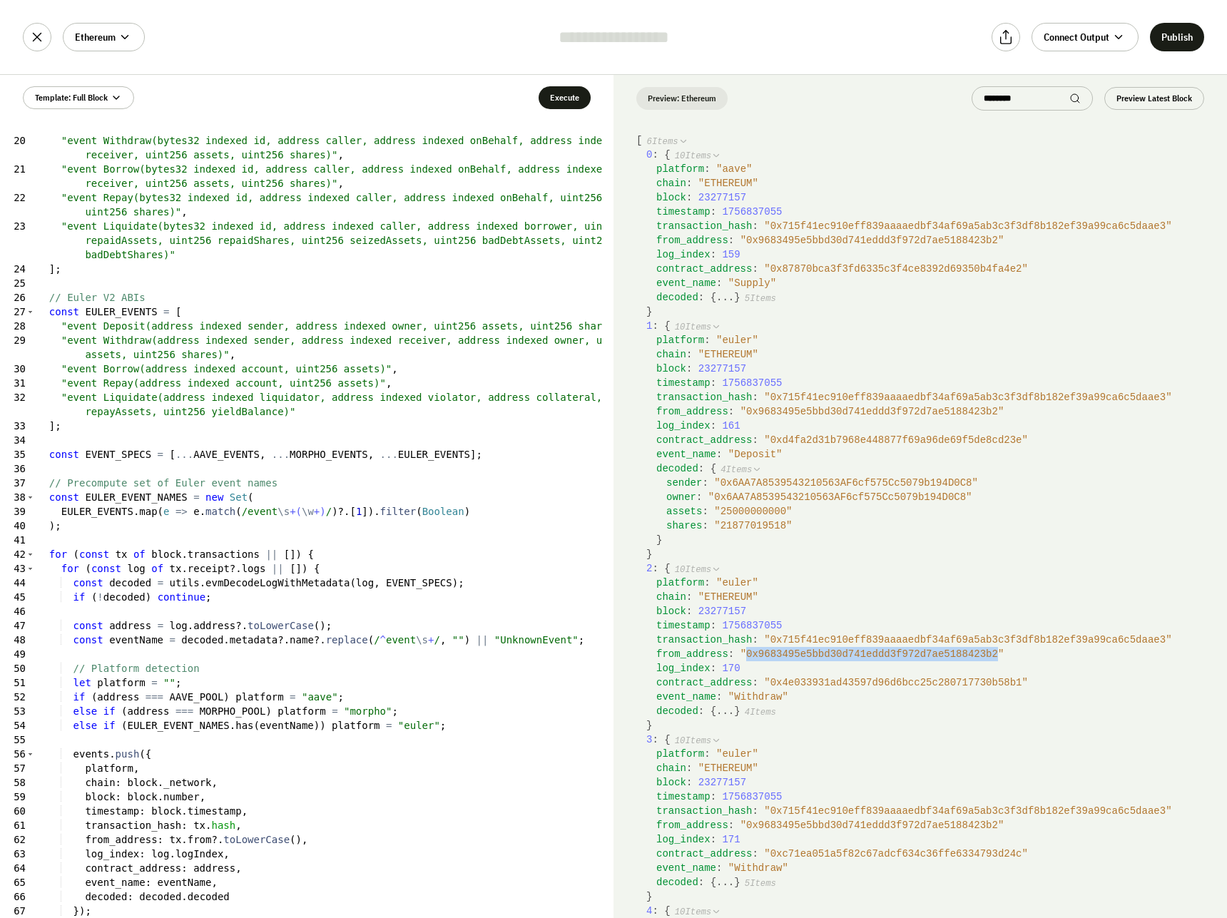 Image resolution: width=1227 pixels, height=918 pixels. What do you see at coordinates (663, 142) in the screenshot?
I see `span: 6 Items` at bounding box center [663, 142].